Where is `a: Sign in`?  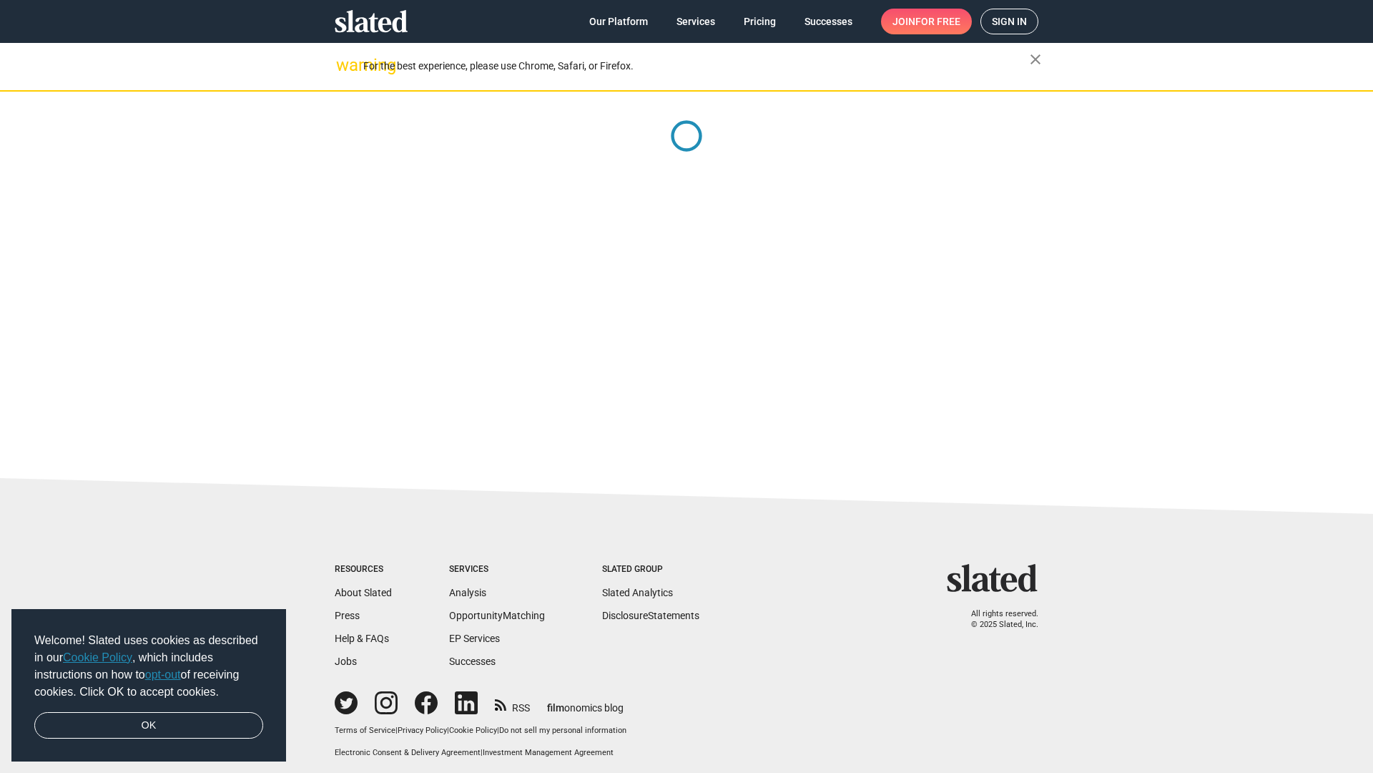 a: Sign in is located at coordinates (1009, 21).